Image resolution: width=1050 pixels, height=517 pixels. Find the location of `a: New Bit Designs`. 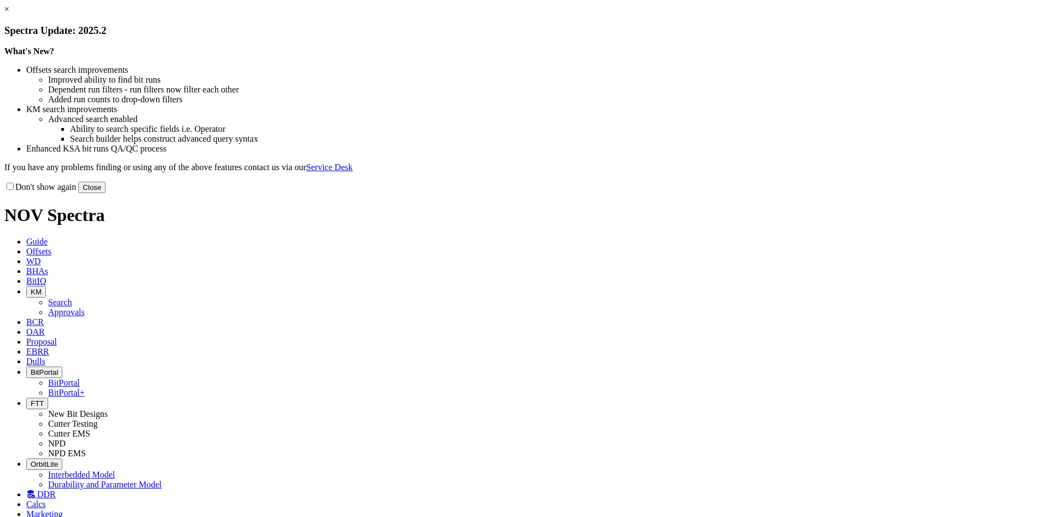

a: New Bit Designs is located at coordinates (78, 413).